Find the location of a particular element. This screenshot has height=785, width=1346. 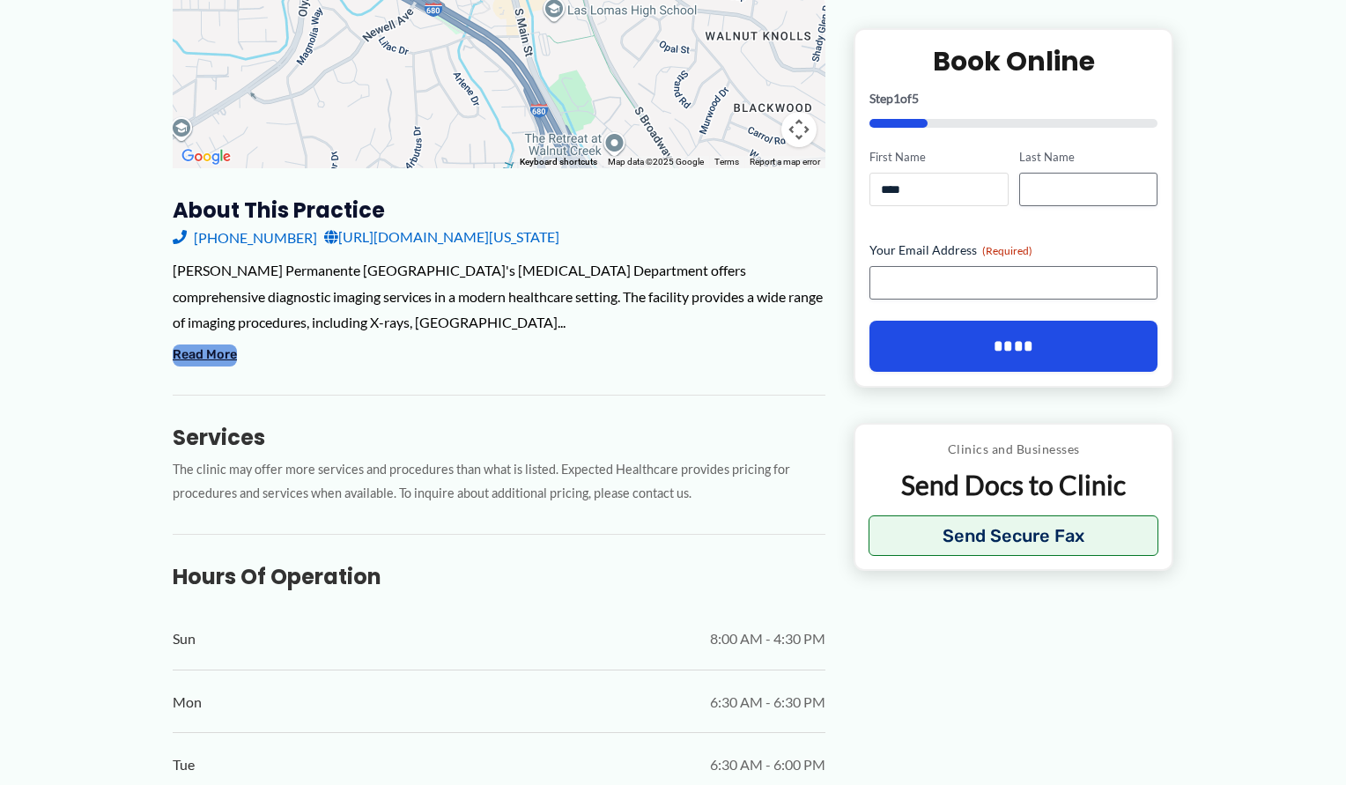

a: Open this area in Google Maps (opens a new window) is located at coordinates (206, 157).